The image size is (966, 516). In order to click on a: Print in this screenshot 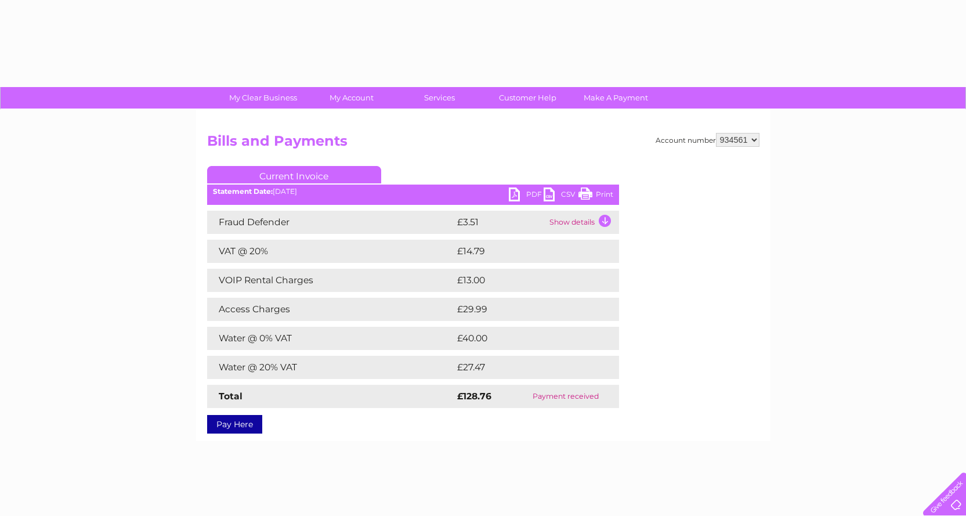, I will do `click(596, 196)`.